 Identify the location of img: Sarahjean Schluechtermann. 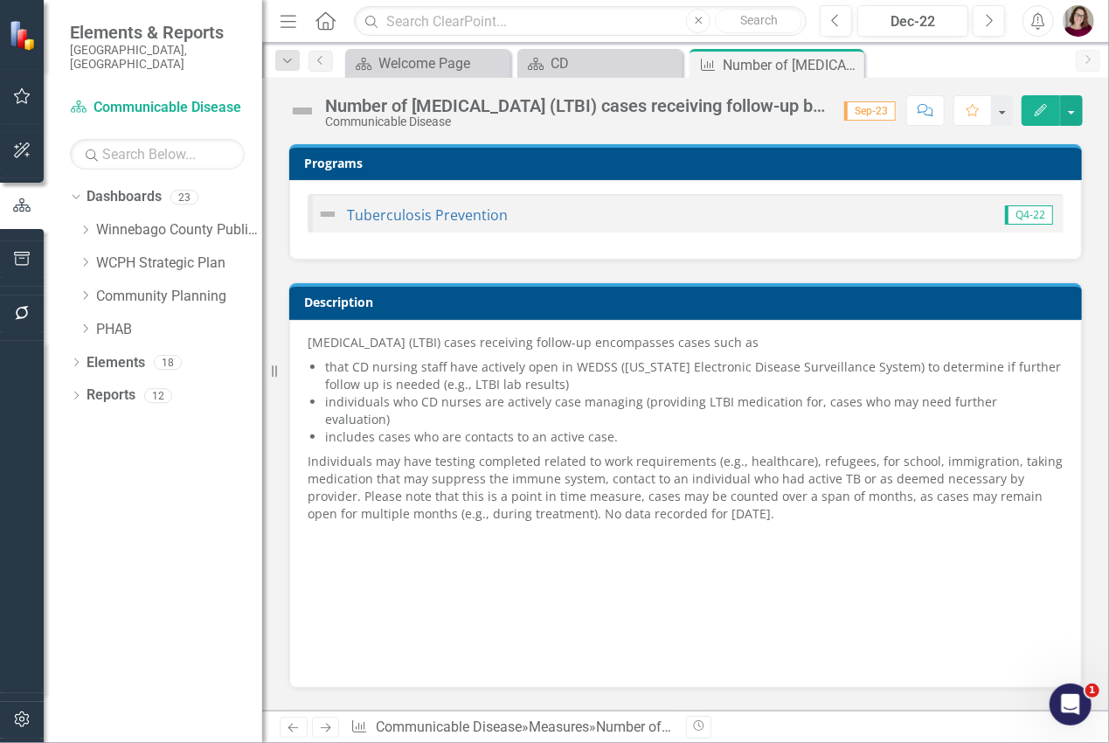
(1079, 21).